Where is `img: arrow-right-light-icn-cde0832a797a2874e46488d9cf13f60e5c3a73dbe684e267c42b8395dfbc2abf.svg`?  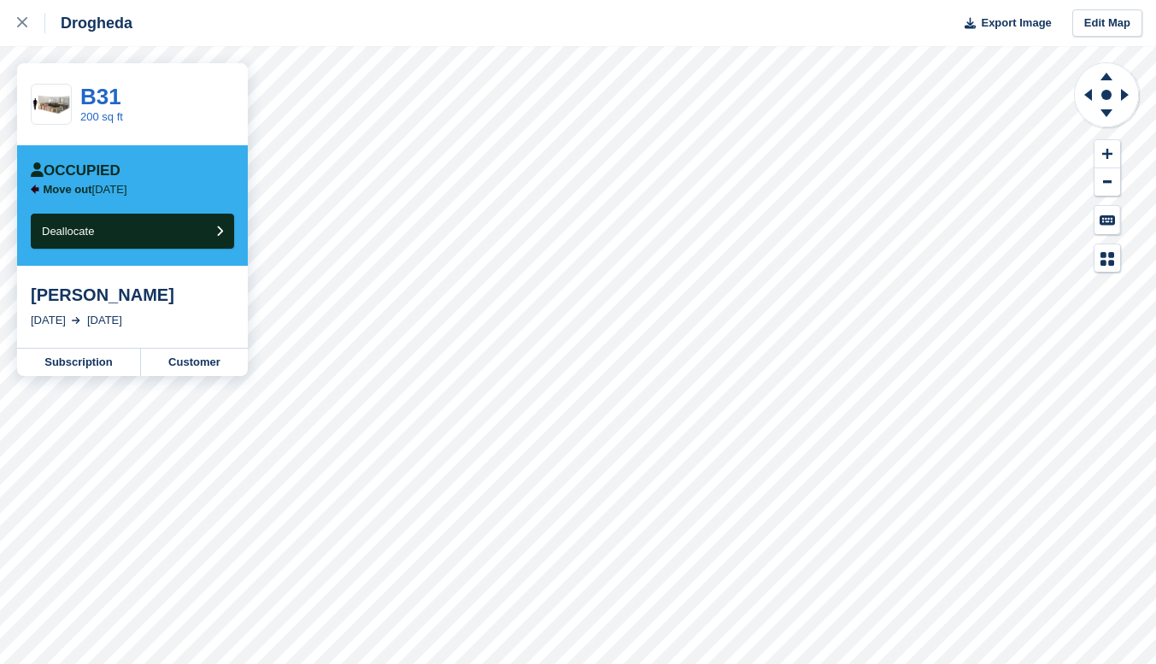 img: arrow-right-light-icn-cde0832a797a2874e46488d9cf13f60e5c3a73dbe684e267c42b8395dfbc2abf.svg is located at coordinates (76, 320).